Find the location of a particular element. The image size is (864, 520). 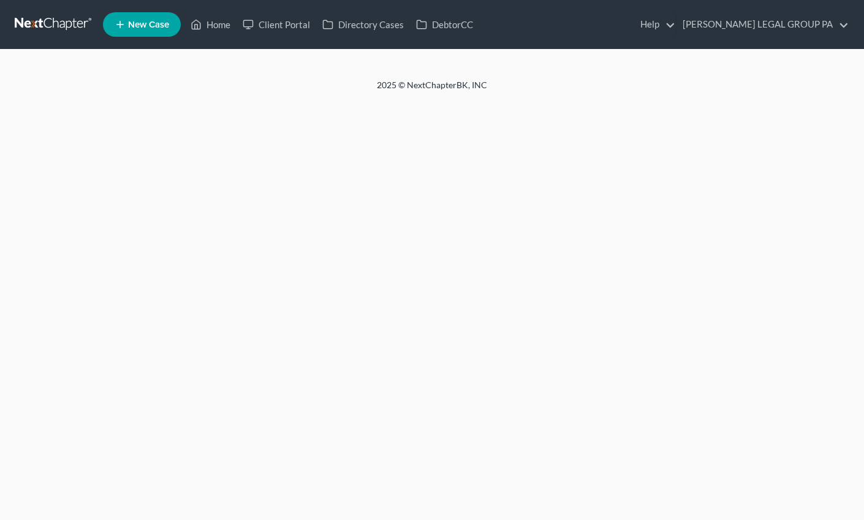

new-legal-case-button: New Case is located at coordinates (142, 25).